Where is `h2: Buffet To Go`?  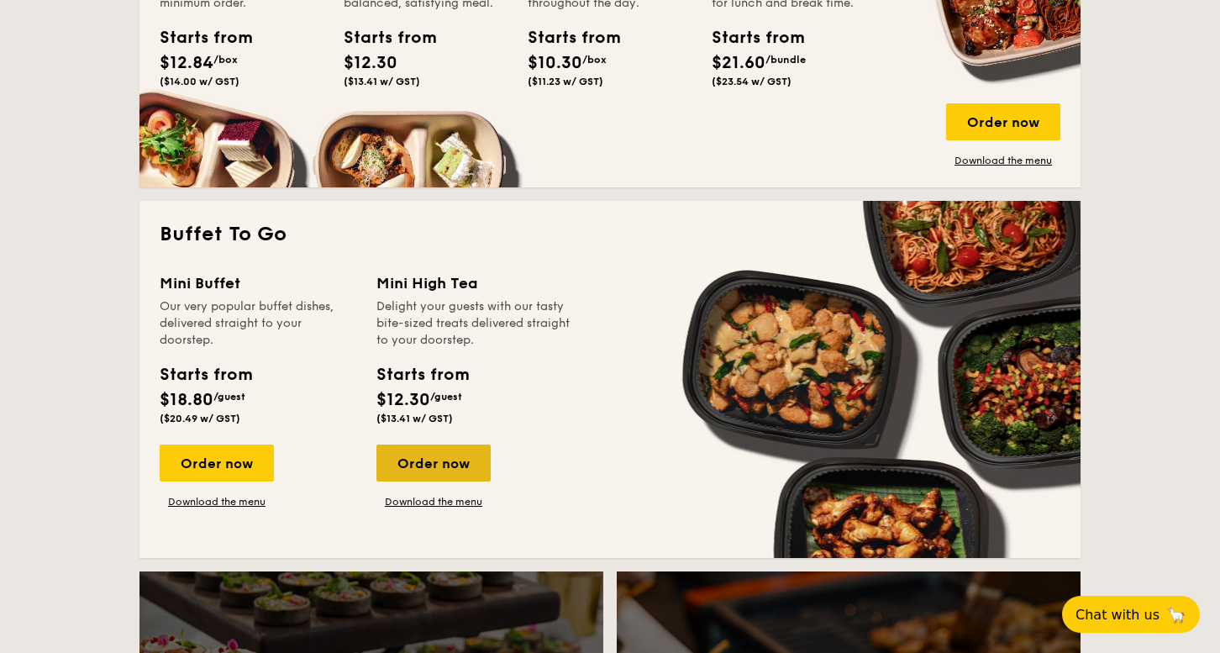
h2: Buffet To Go is located at coordinates (610, 234).